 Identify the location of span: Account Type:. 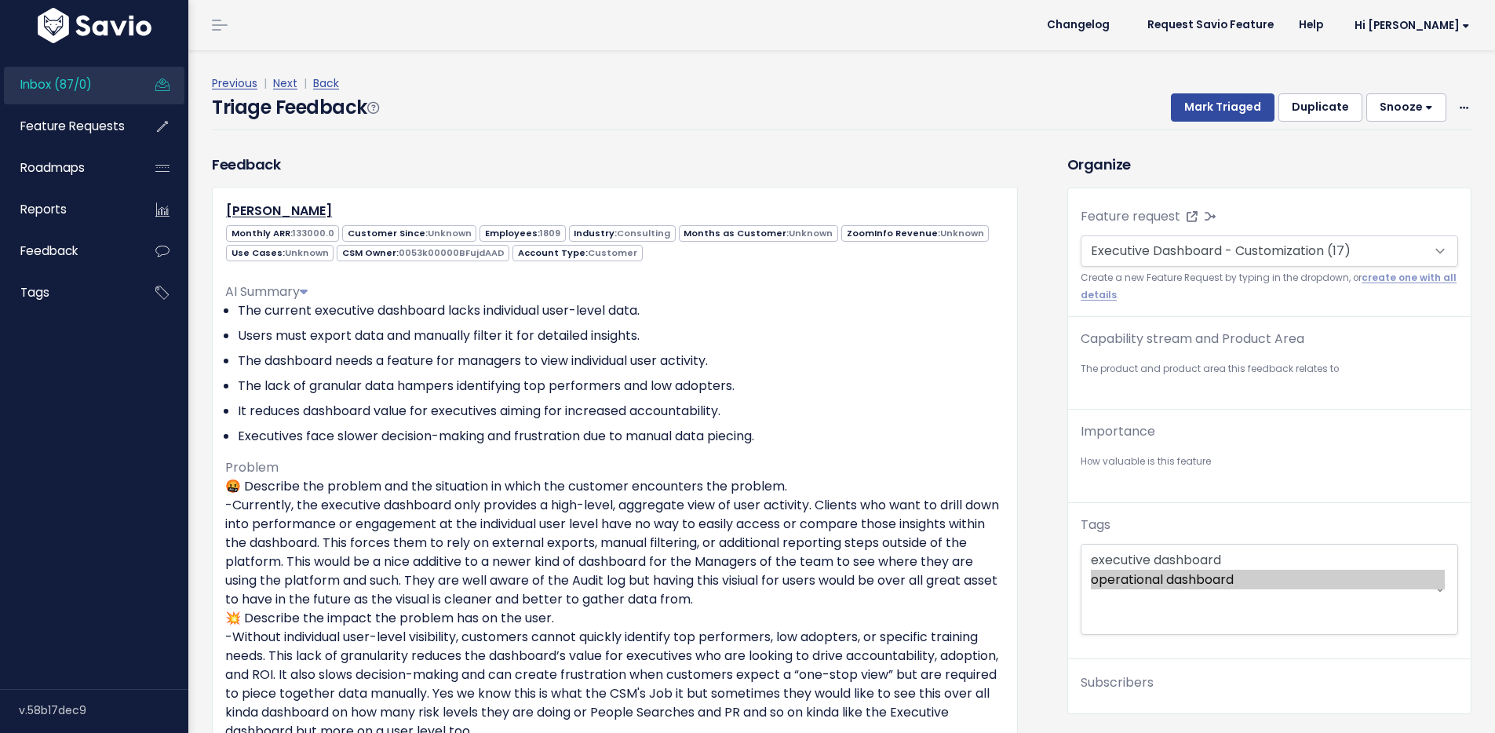
(577, 253).